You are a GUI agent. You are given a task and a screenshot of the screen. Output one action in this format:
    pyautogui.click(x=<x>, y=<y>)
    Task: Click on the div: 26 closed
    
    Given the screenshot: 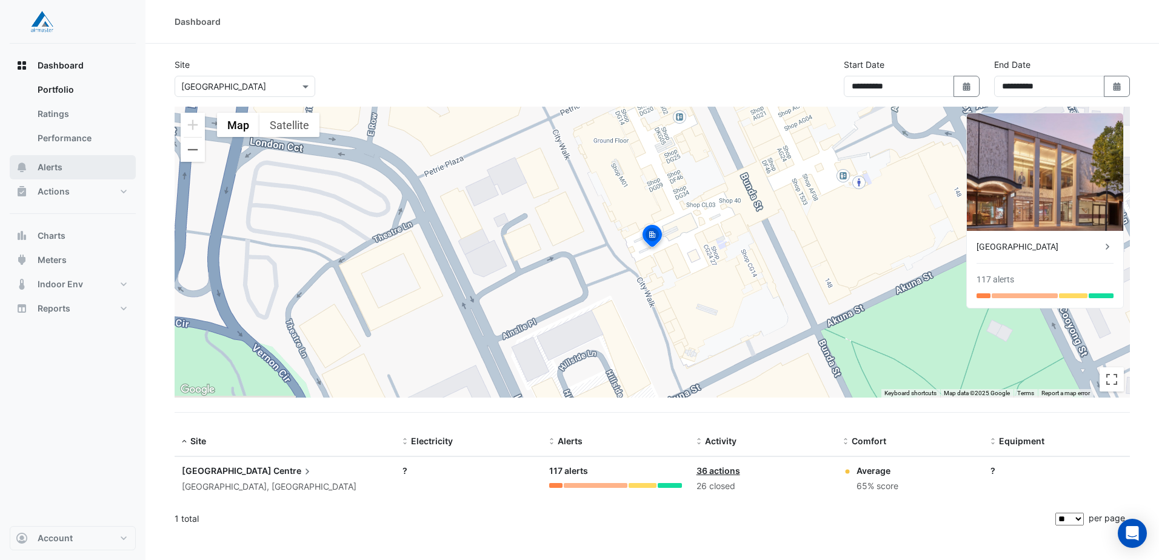 What is the action you would take?
    pyautogui.click(x=763, y=486)
    